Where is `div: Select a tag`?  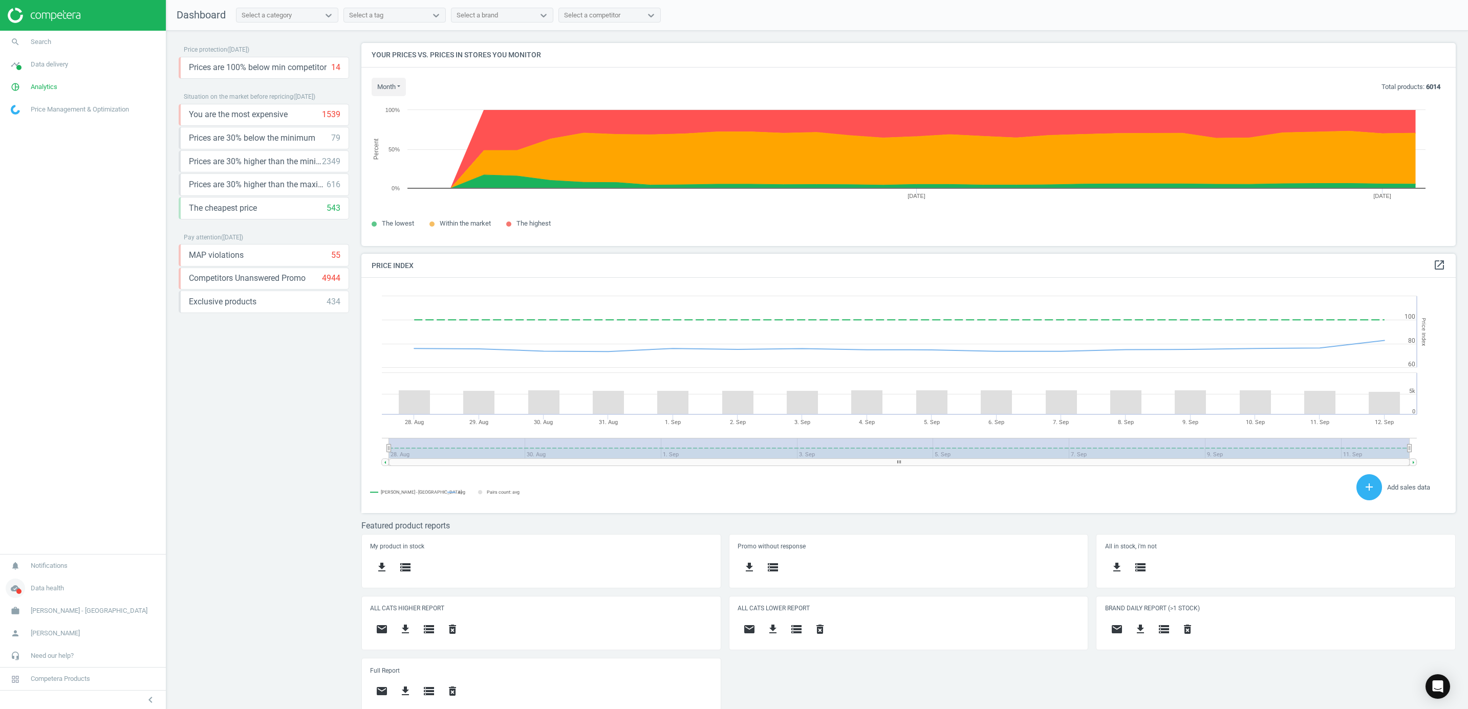 div: Select a tag is located at coordinates (366, 15).